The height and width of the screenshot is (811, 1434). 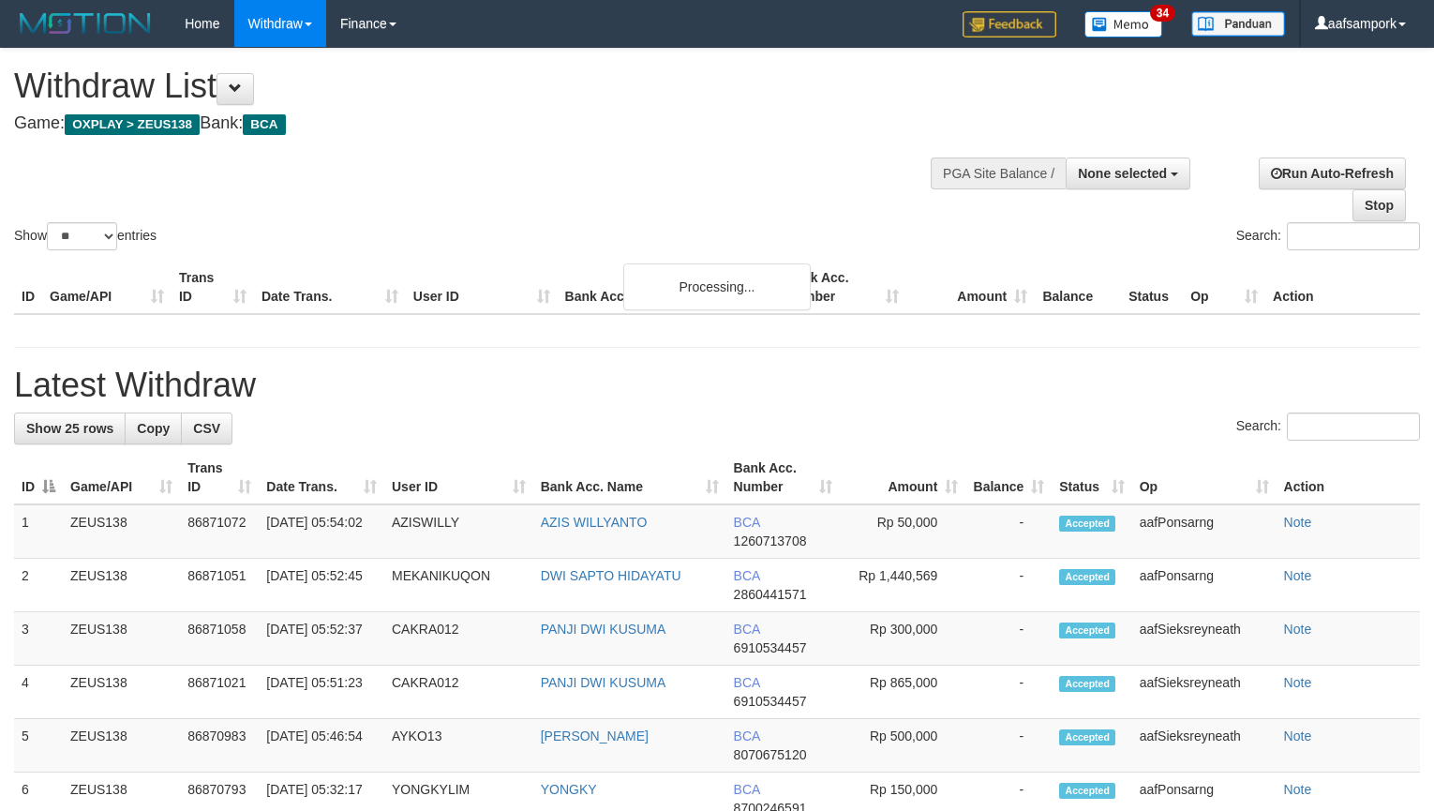 I want to click on td: Rp 865,000, so click(x=903, y=692).